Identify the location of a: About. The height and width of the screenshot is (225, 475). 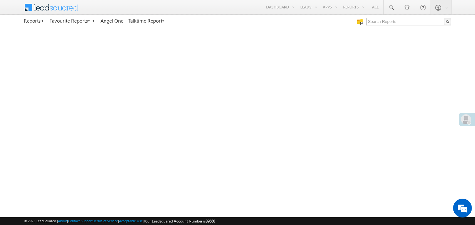
(62, 220).